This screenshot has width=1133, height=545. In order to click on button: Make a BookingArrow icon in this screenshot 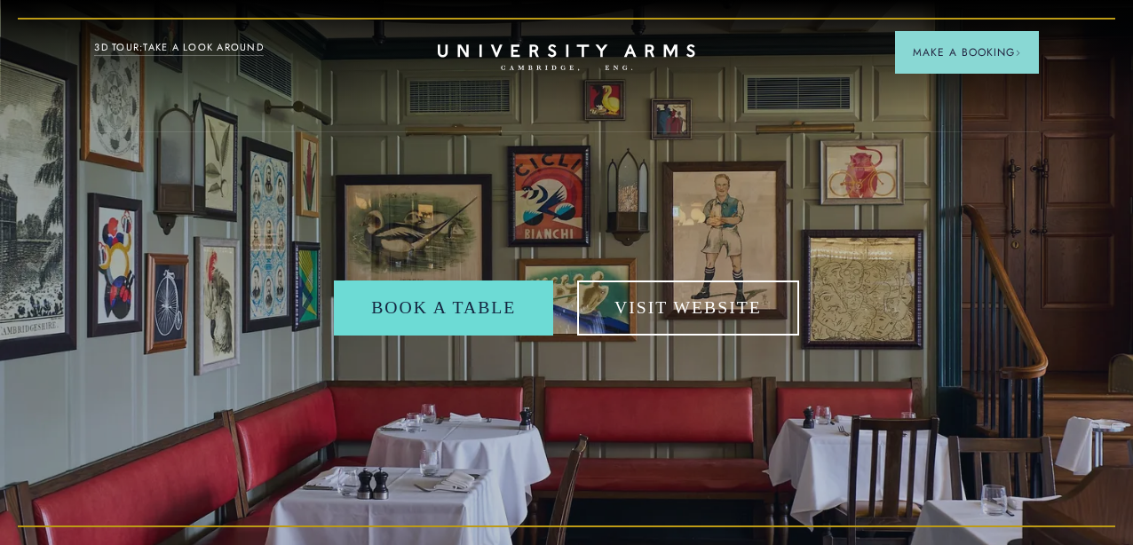, I will do `click(967, 52)`.